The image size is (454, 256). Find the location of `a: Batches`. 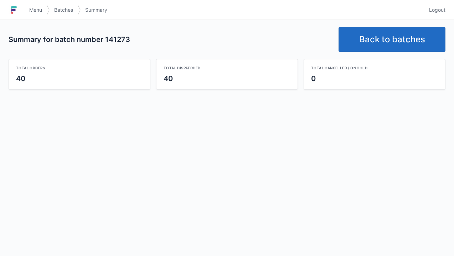

a: Batches is located at coordinates (63, 10).